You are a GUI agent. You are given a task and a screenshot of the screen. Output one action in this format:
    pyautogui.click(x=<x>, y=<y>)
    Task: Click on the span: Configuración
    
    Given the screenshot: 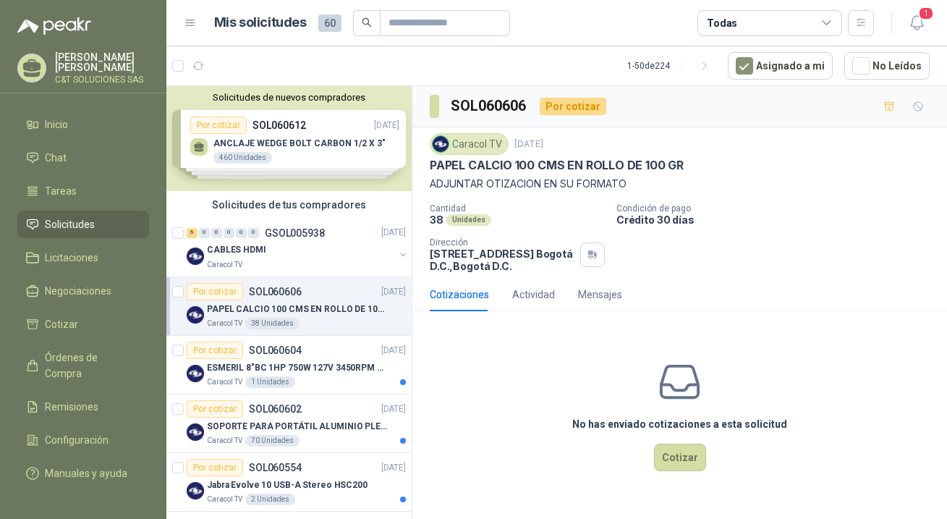 What is the action you would take?
    pyautogui.click(x=77, y=440)
    